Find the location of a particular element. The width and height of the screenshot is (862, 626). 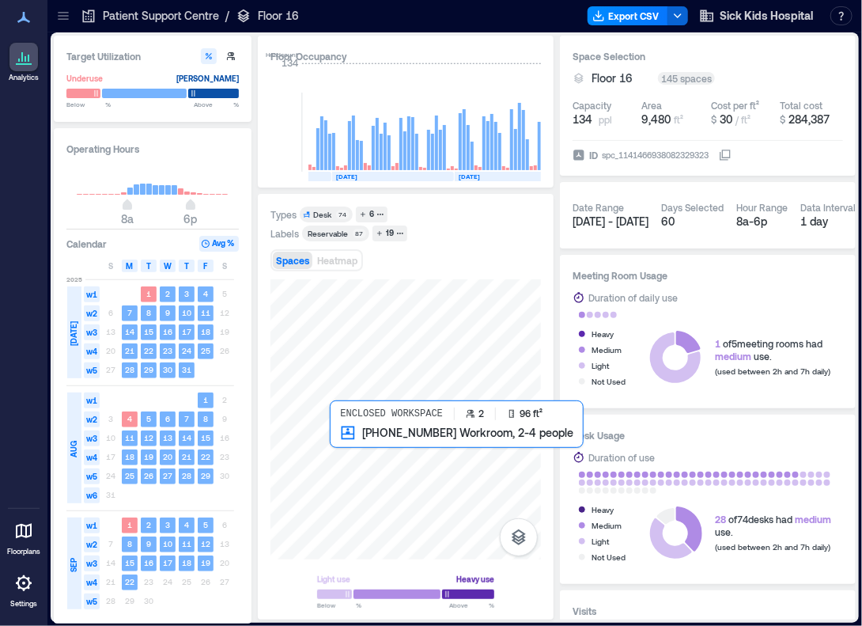

div: Desk is located at coordinates (322, 214).